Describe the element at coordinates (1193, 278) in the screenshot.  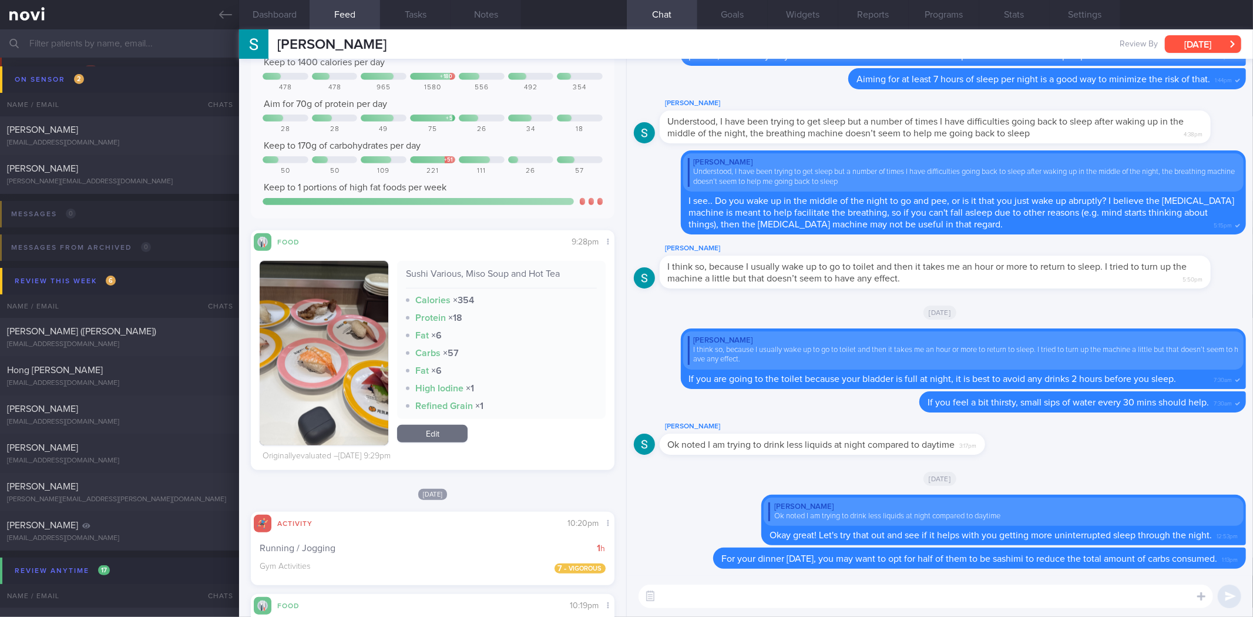
I see `span: 5:50pm` at that location.